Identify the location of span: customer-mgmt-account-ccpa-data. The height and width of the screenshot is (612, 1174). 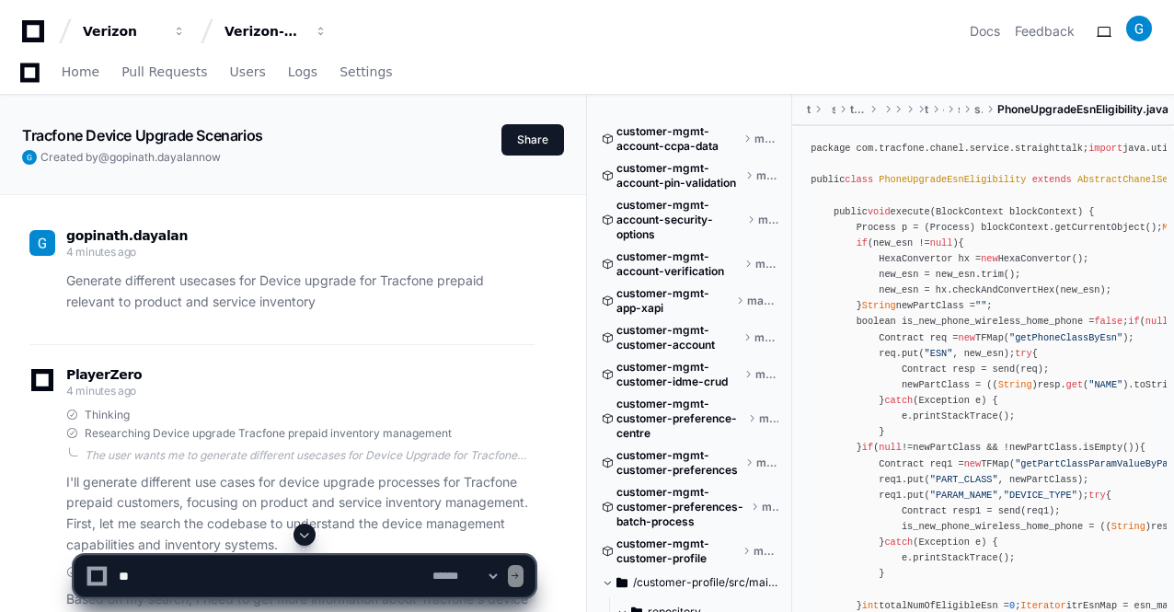
(678, 139).